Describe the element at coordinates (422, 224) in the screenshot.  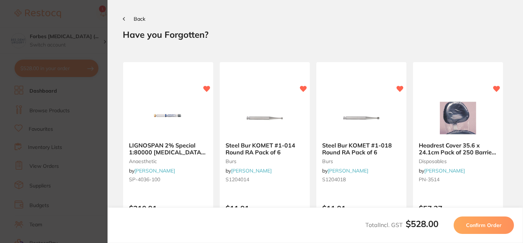
I see `b: $528.00` at that location.